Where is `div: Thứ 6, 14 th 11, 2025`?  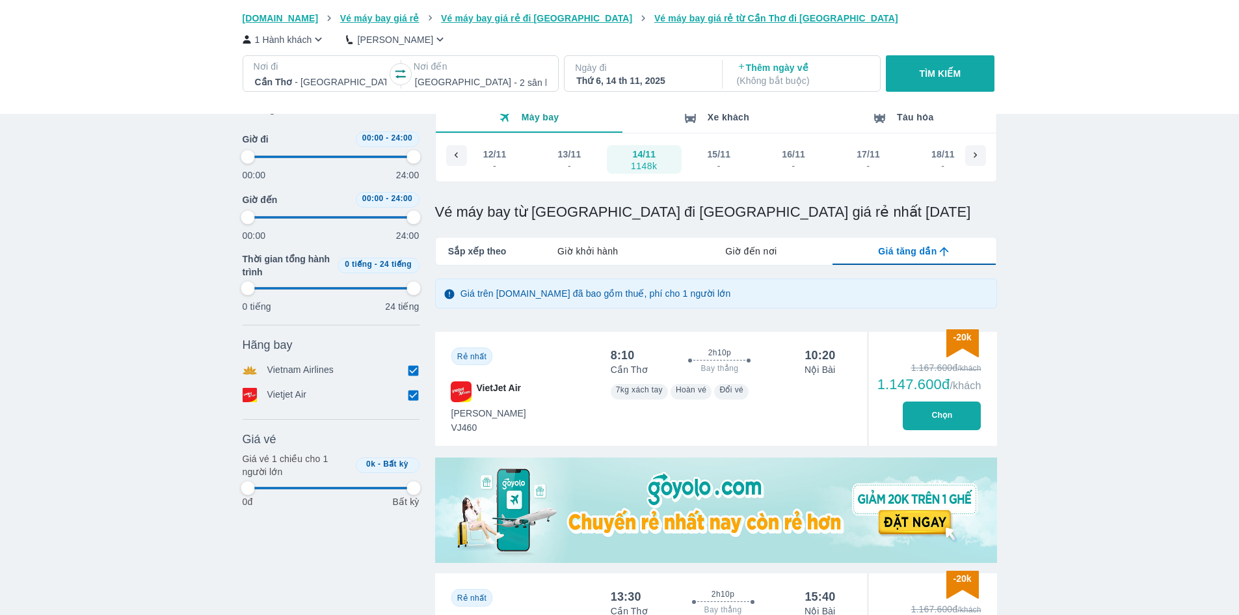 div: Thứ 6, 14 th 11, 2025 is located at coordinates (642, 81).